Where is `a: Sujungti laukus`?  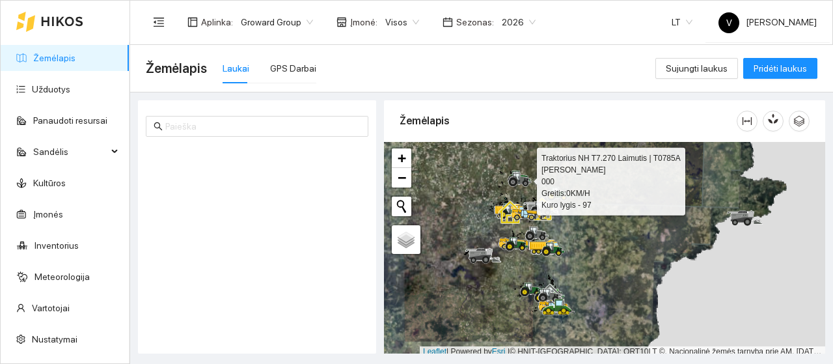
a: Sujungti laukus is located at coordinates (696, 68).